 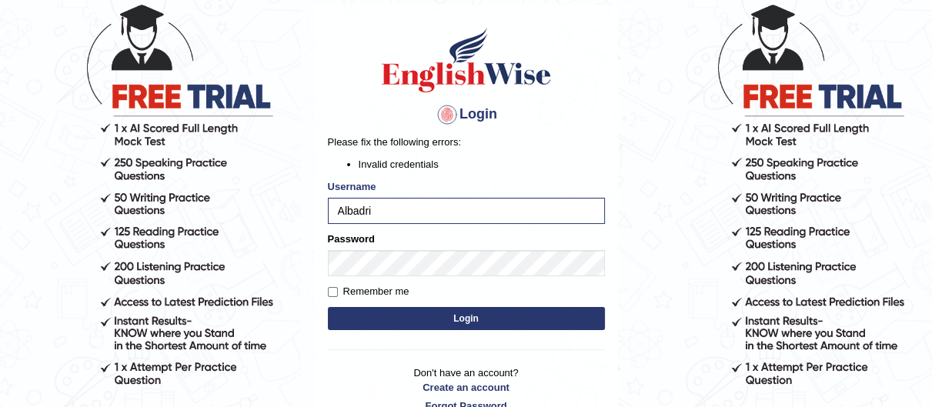 What do you see at coordinates (352, 186) in the screenshot?
I see `label: Username` at bounding box center [352, 186].